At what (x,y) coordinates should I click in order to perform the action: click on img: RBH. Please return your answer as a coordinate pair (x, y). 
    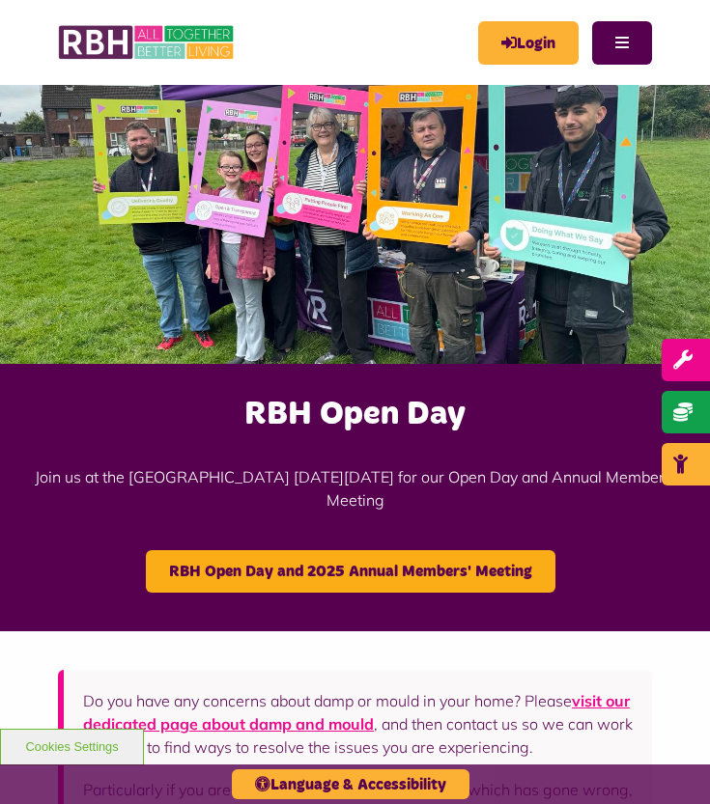
    Looking at the image, I should click on (147, 42).